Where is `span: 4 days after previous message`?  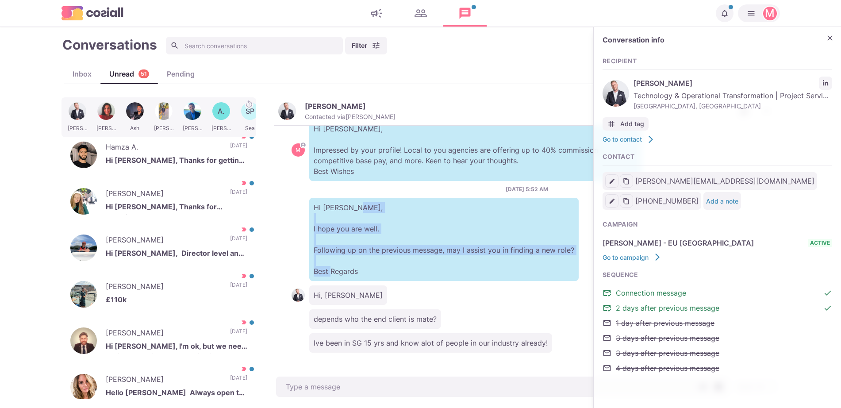
span: 4 days after previous message is located at coordinates (668, 368).